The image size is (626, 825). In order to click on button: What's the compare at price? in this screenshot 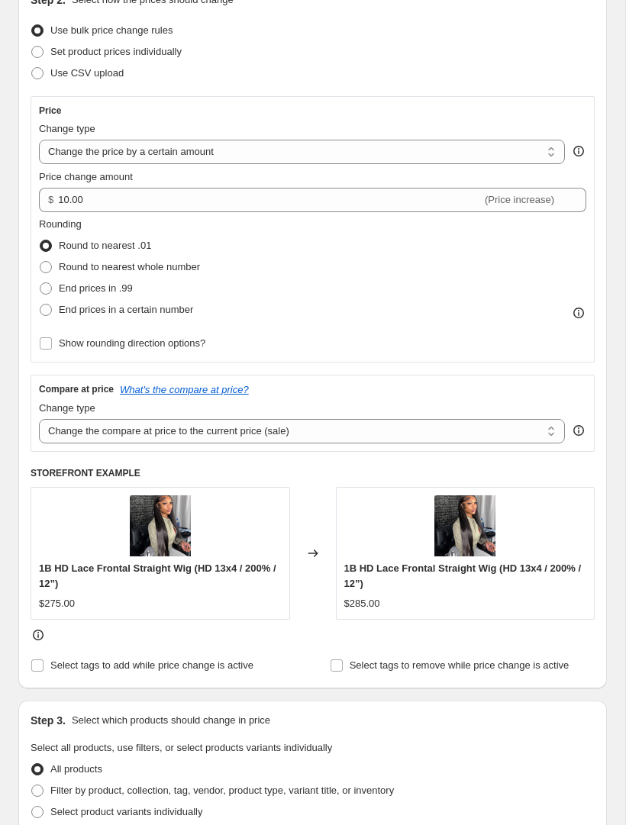, I will do `click(184, 389)`.